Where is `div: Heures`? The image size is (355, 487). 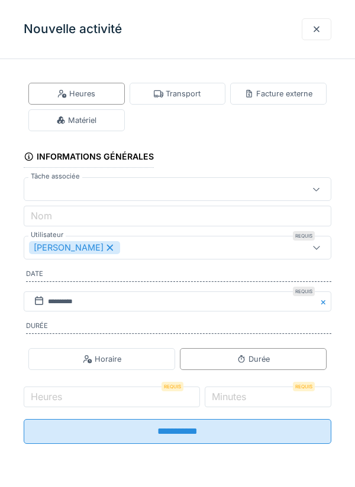 div: Heures is located at coordinates (76, 93).